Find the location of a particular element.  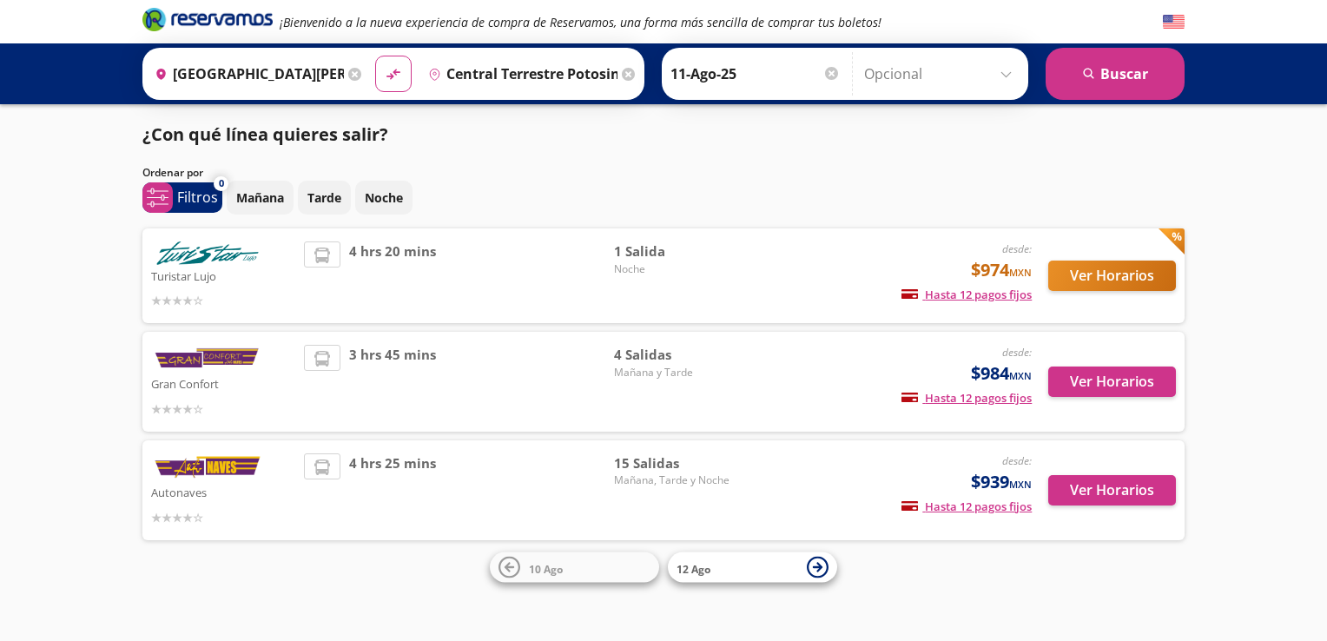

p: Turistar Lujo is located at coordinates (223, 275).